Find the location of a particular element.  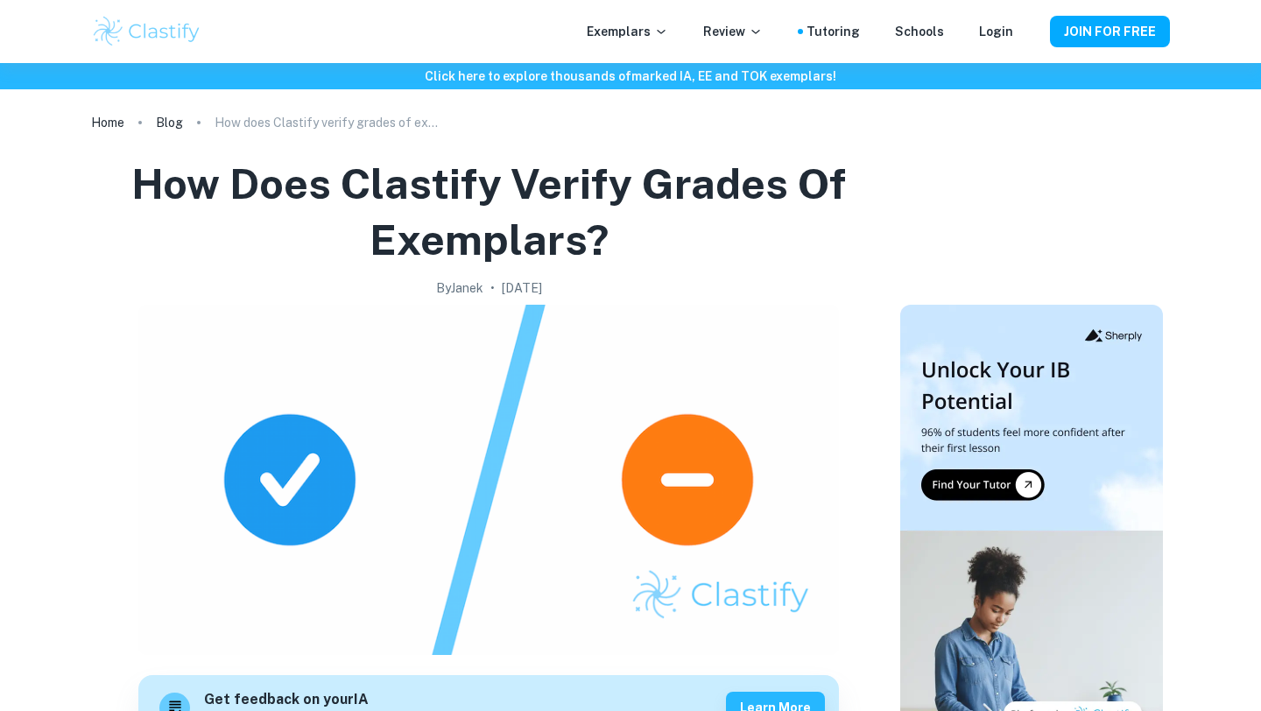

div: Schools is located at coordinates (919, 32).